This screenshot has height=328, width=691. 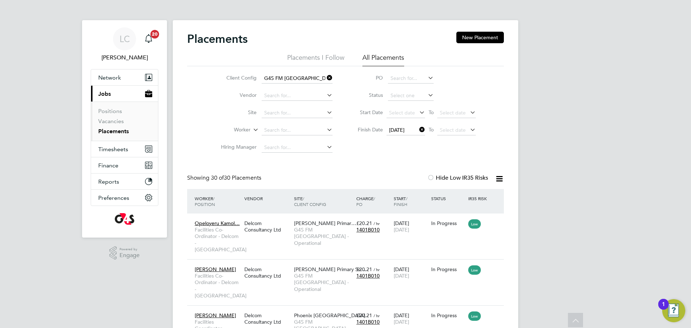 What do you see at coordinates (663, 309) in the screenshot?
I see `div: 1` at bounding box center [663, 309].